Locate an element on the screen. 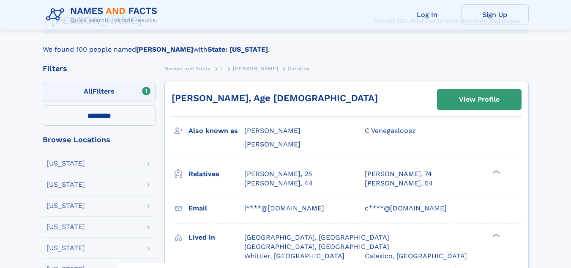 The width and height of the screenshot is (571, 268). div: Browse Locations is located at coordinates (99, 139).